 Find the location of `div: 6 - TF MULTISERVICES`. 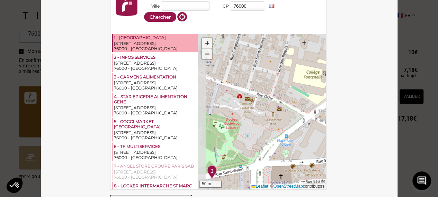

div: 6 - TF MULTISERVICES is located at coordinates (155, 147).